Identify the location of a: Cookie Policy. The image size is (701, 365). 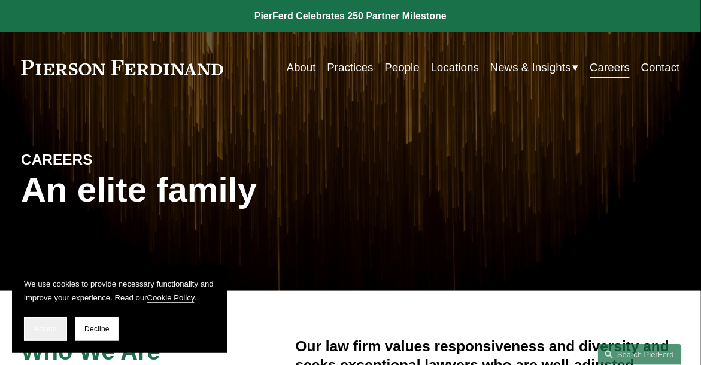
(171, 298).